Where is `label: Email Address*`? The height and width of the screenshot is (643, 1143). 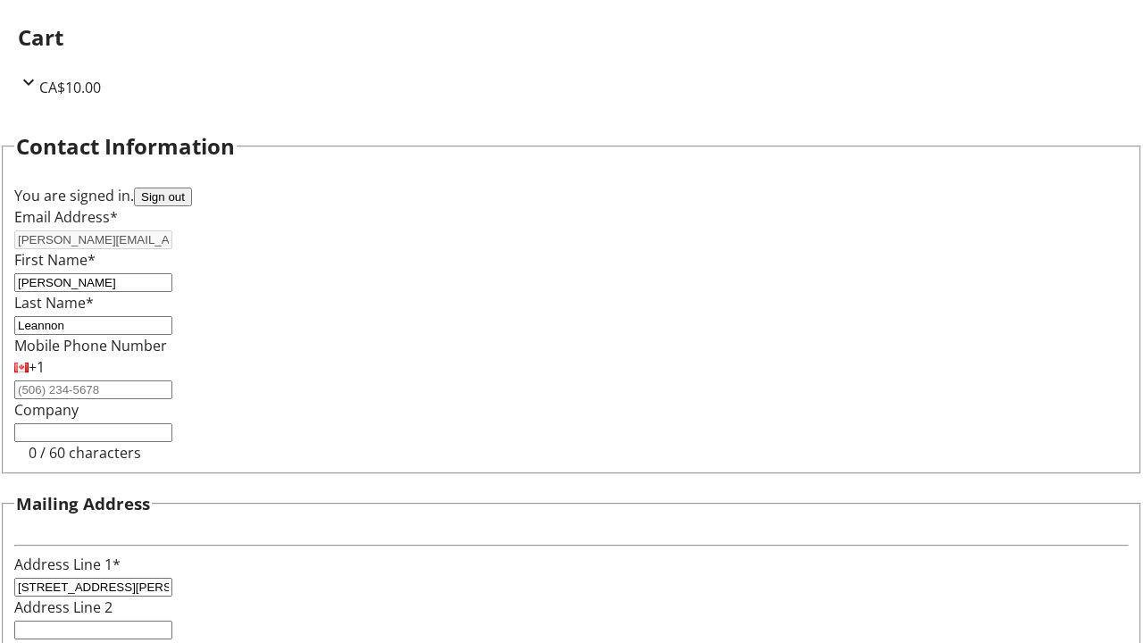 label: Email Address* is located at coordinates (66, 217).